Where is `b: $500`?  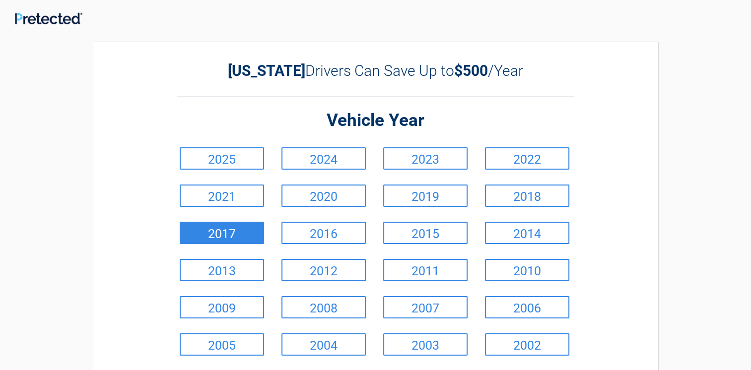 b: $500 is located at coordinates (471, 70).